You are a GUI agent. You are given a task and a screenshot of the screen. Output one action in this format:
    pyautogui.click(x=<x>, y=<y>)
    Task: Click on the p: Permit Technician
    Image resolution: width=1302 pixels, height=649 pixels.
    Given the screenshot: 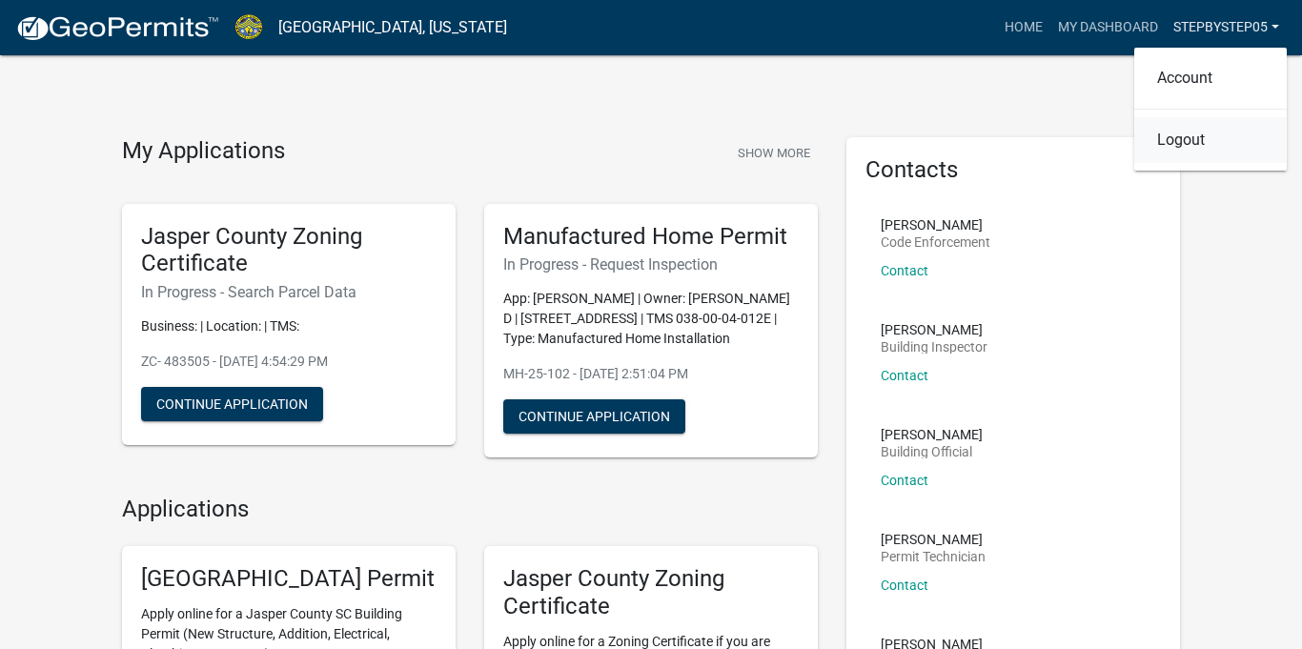 What is the action you would take?
    pyautogui.click(x=933, y=557)
    